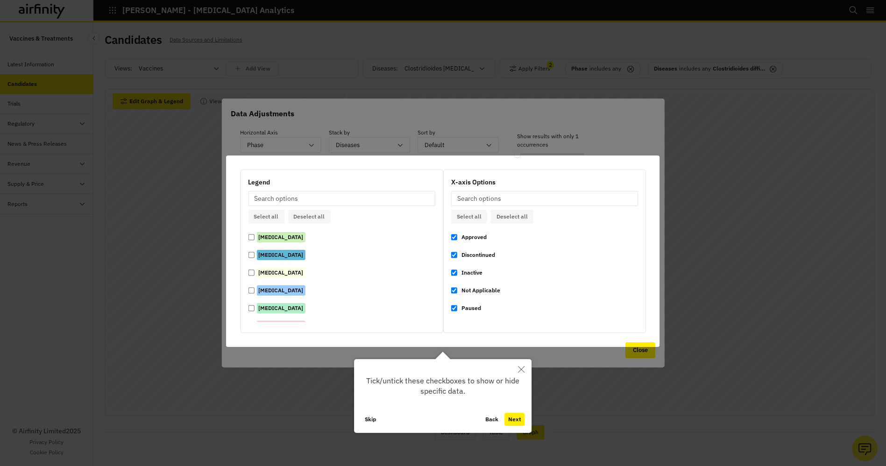 The height and width of the screenshot is (466, 886). What do you see at coordinates (514, 420) in the screenshot?
I see `button: Next` at bounding box center [514, 420].